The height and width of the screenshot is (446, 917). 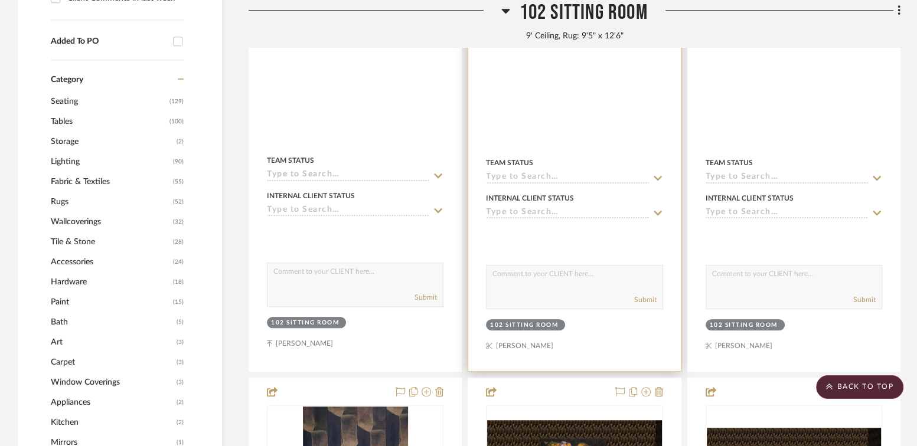 What do you see at coordinates (180, 322) in the screenshot?
I see `span: (5)` at bounding box center [180, 322].